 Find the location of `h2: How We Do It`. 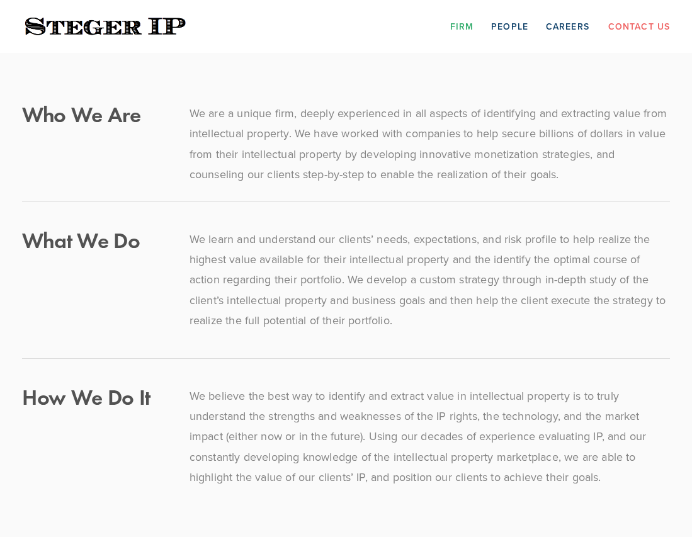

h2: How We Do It is located at coordinates (95, 397).